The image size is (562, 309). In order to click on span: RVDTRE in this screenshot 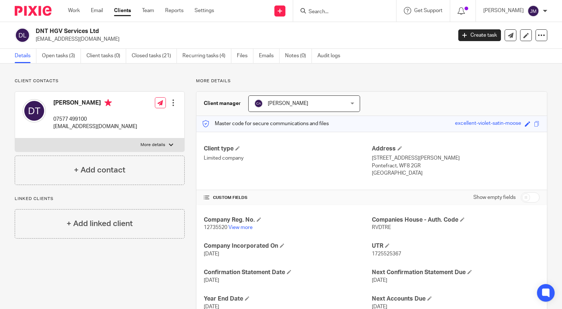, I will do `click(381, 228)`.